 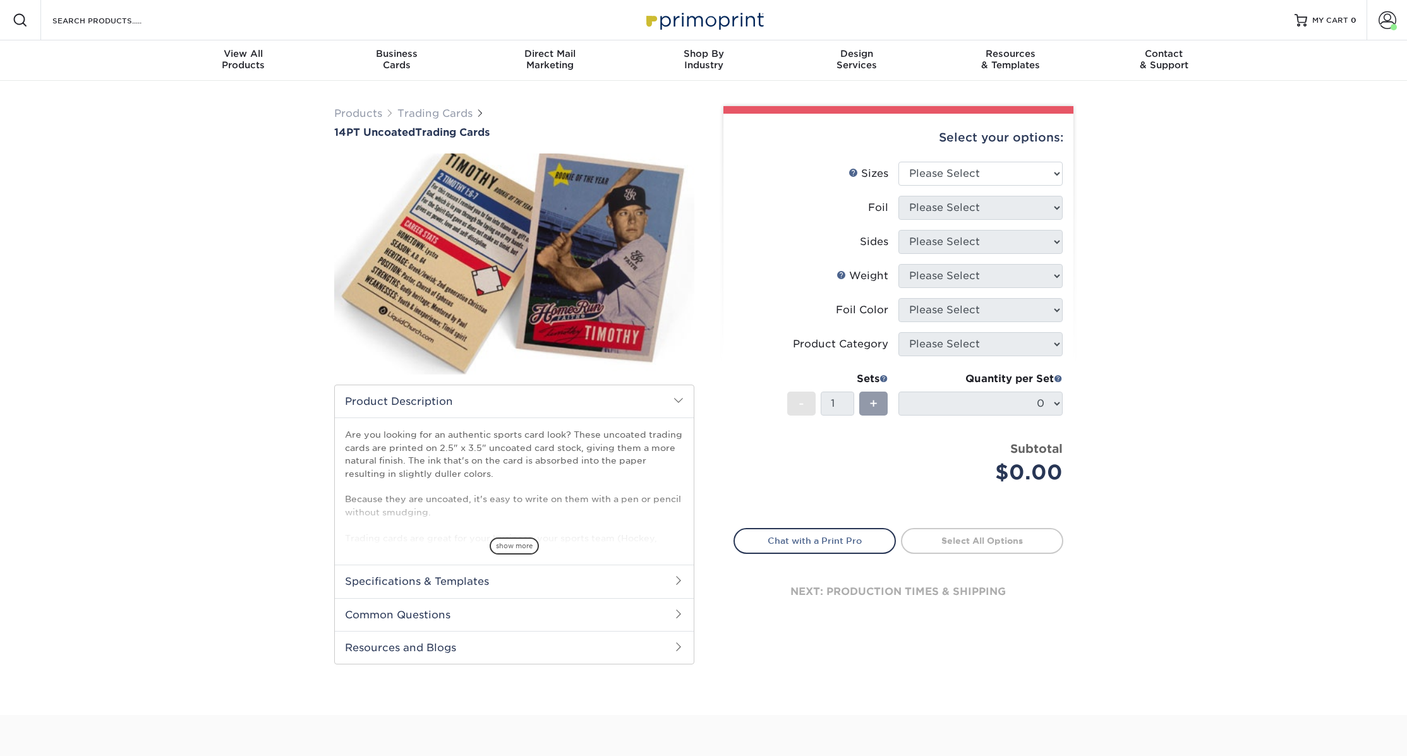 What do you see at coordinates (514, 499) in the screenshot?
I see `p: Are you looking for an authentic sports card look? These uncoated trading cards are printed on 2....` at bounding box center [514, 499].